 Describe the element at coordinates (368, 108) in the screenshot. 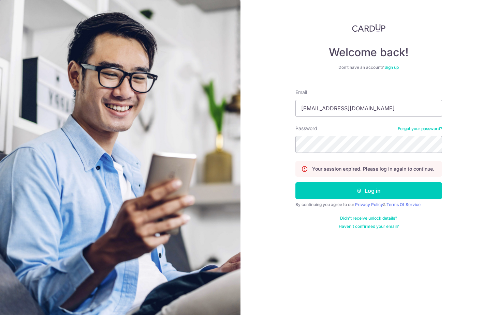

I see `input: Enter your Email` at that location.